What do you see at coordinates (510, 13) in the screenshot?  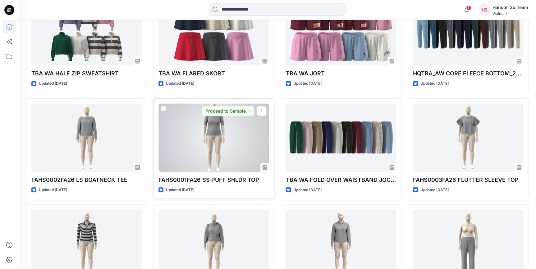 I see `div: Walmart` at bounding box center [510, 13].